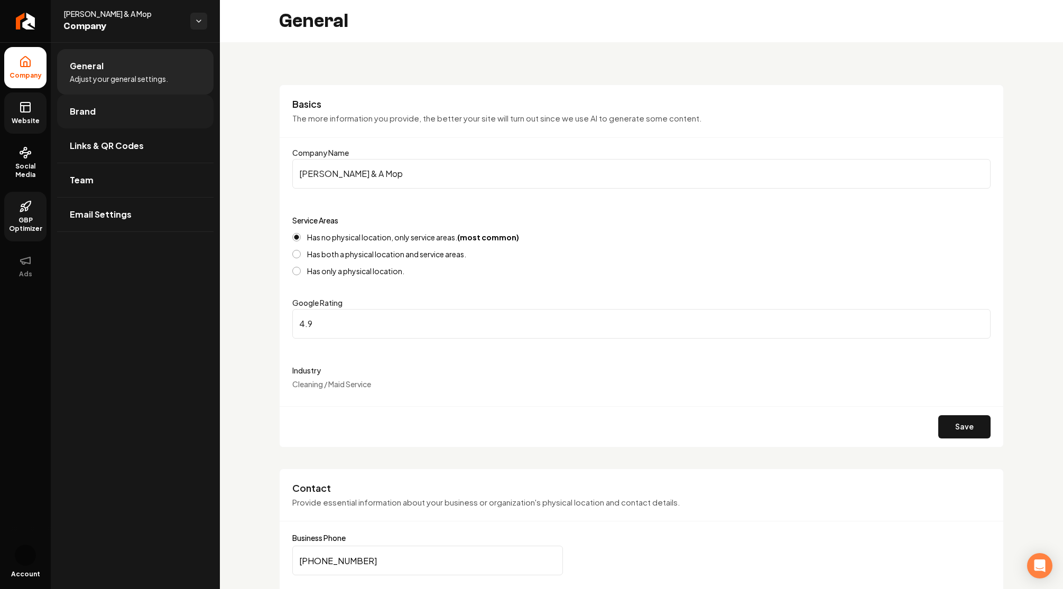 This screenshot has width=1063, height=589. I want to click on label: Company Name, so click(320, 153).